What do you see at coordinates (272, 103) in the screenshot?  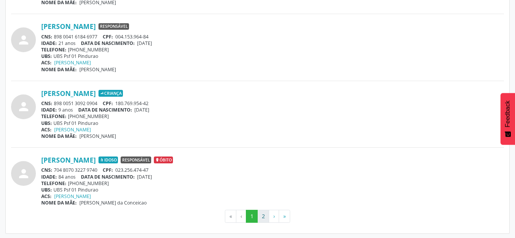 I see `div: 898 0051 3092 0904` at bounding box center [272, 103].